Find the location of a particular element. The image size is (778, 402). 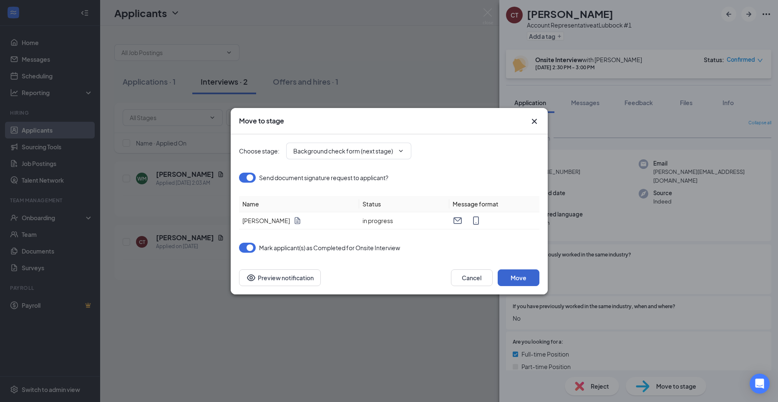

button: Move is located at coordinates (519, 278).